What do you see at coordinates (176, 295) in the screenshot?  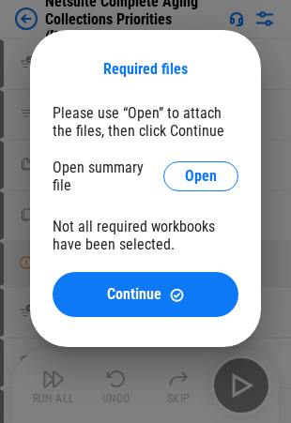 I see `img: Continue` at bounding box center [176, 295].